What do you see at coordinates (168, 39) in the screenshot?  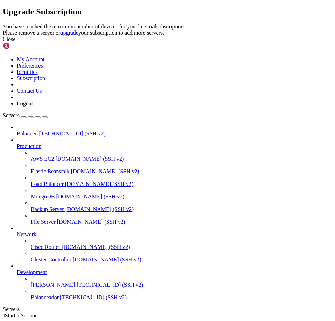 I see `div: Close` at bounding box center [168, 39].